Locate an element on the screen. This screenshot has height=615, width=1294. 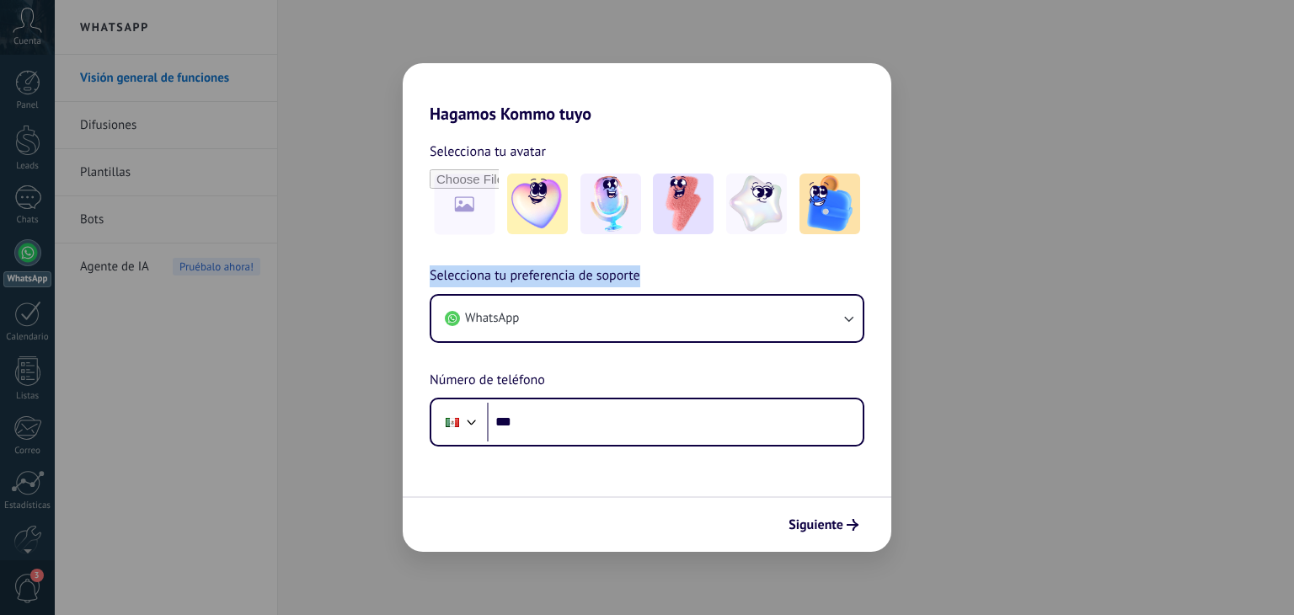
span: Selecciona tu preferencia de soporte is located at coordinates (535, 276).